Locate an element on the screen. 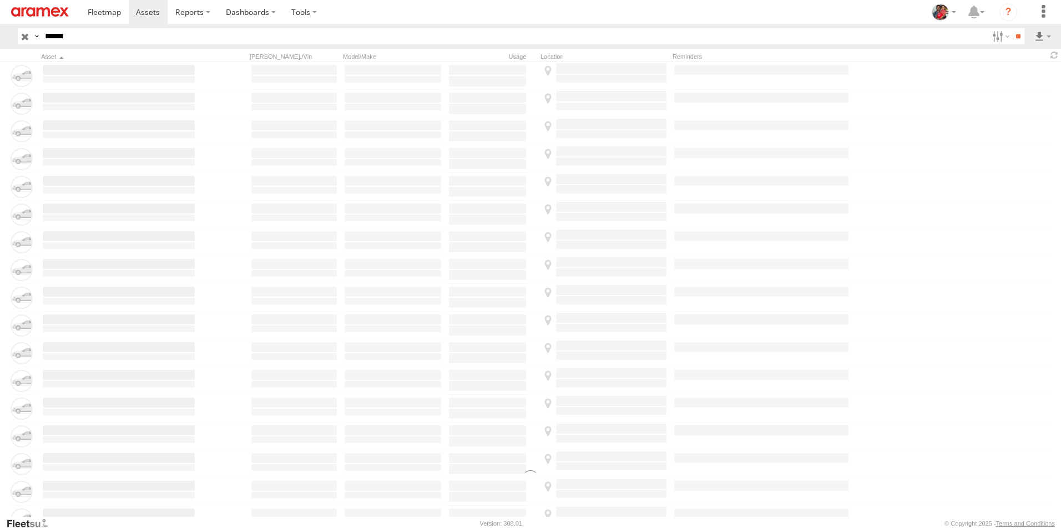 This screenshot has width=1061, height=529. label: Search Query is located at coordinates (37, 36).